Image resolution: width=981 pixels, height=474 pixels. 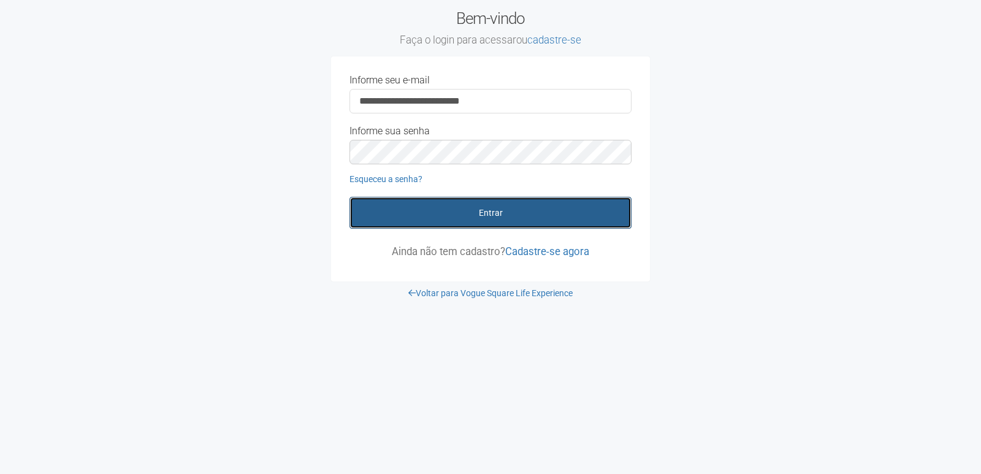 I want to click on a: Esqueceu a senha?, so click(x=386, y=179).